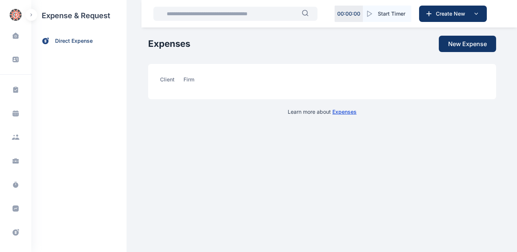 This screenshot has height=252, width=517. What do you see at coordinates (169, 44) in the screenshot?
I see `h1: Expenses` at bounding box center [169, 44].